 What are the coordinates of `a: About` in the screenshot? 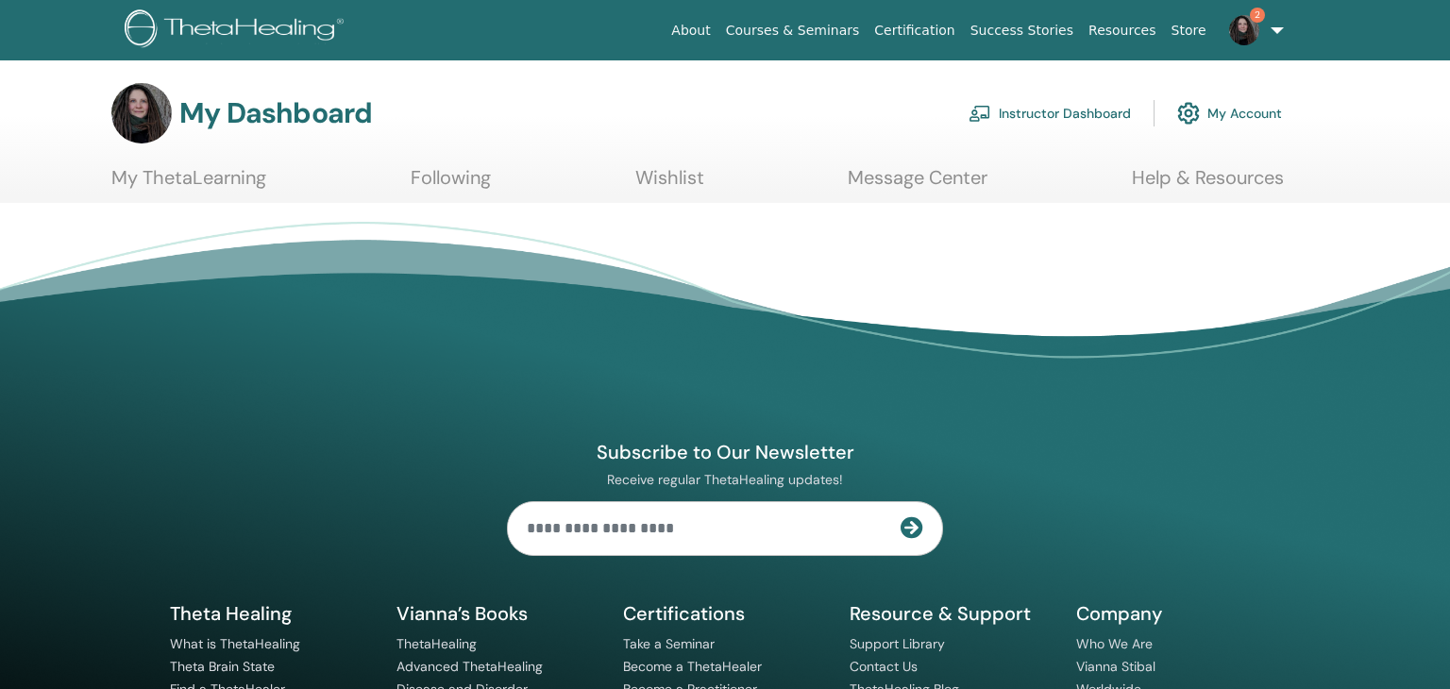 It's located at (690, 30).